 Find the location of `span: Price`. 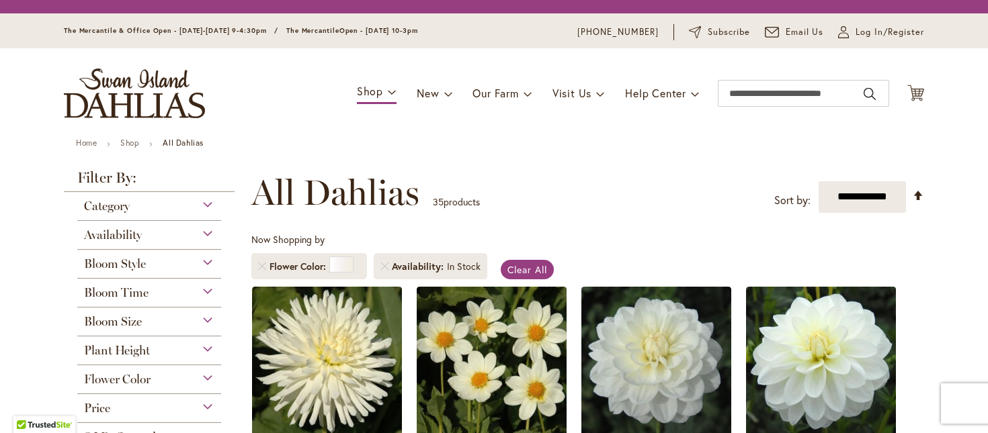

span: Price is located at coordinates (97, 408).